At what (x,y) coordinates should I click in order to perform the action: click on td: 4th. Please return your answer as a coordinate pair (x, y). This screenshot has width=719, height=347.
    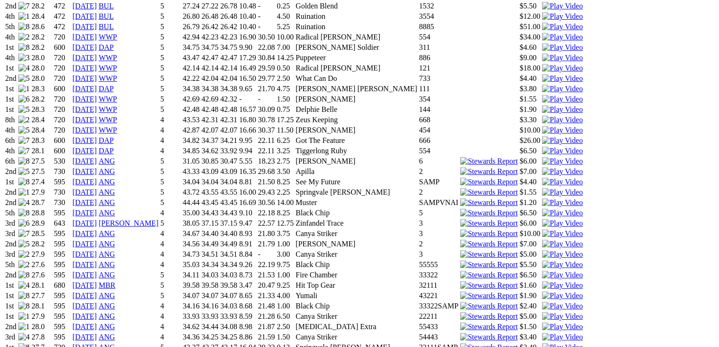
    Looking at the image, I should click on (11, 16).